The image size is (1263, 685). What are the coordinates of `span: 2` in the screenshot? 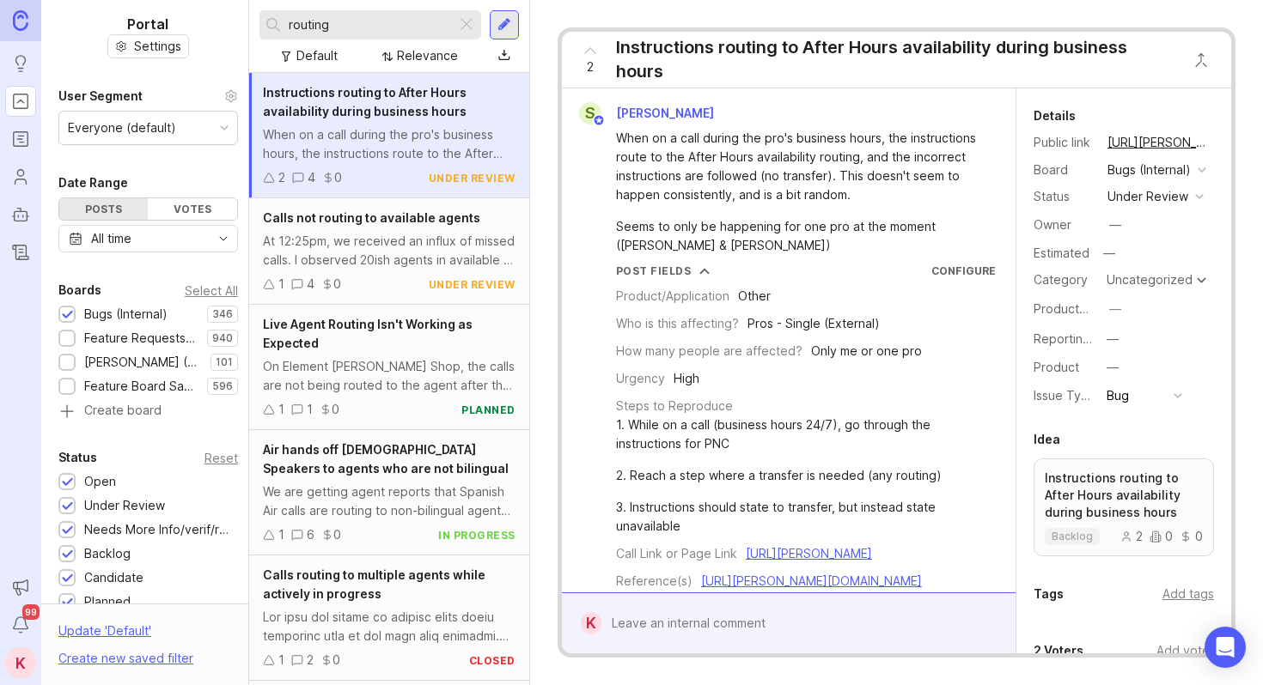 It's located at (590, 67).